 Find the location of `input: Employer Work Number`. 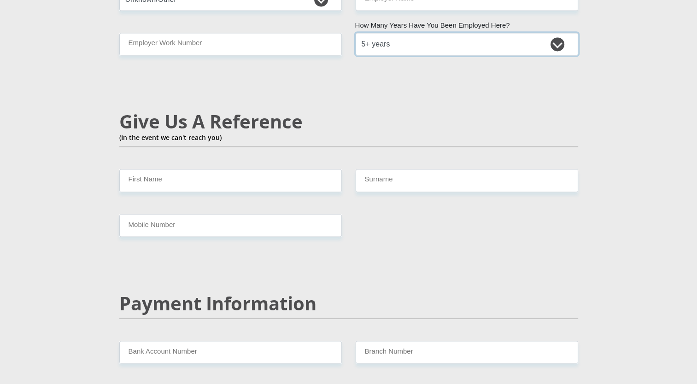

input: Employer Work Number is located at coordinates (230, 44).